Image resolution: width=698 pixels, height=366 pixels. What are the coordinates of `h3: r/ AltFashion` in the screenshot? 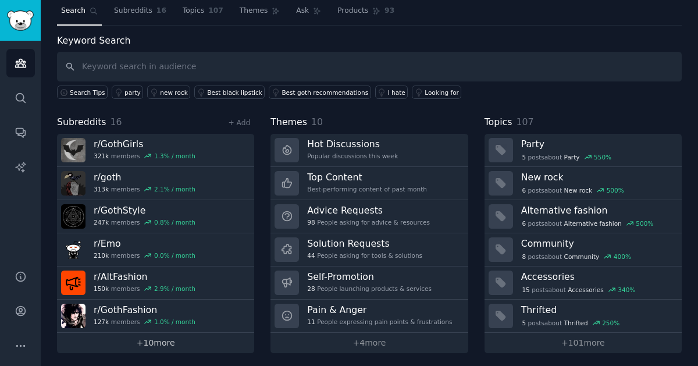 It's located at (144, 276).